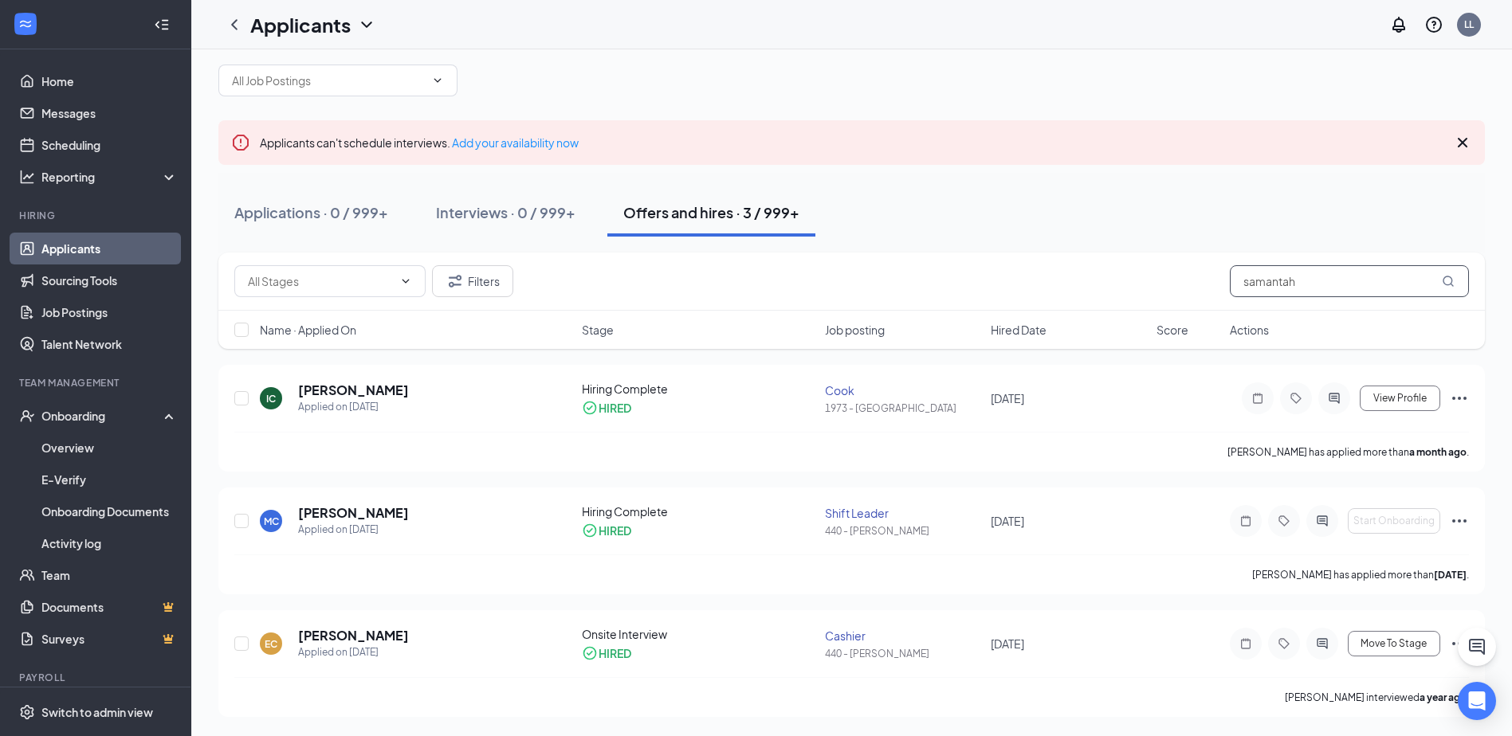  Describe the element at coordinates (96, 215) in the screenshot. I see `div: Hiring` at that location.